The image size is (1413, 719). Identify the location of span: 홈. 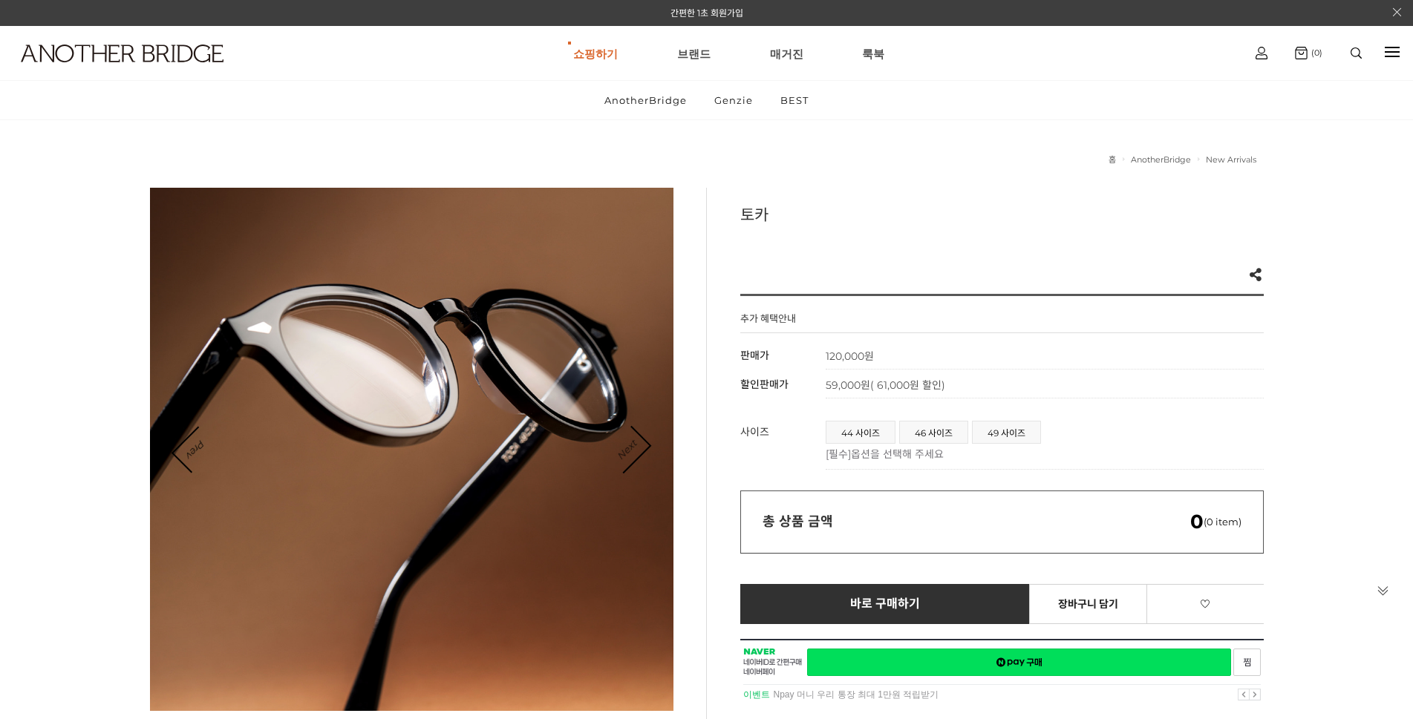
(51, 499).